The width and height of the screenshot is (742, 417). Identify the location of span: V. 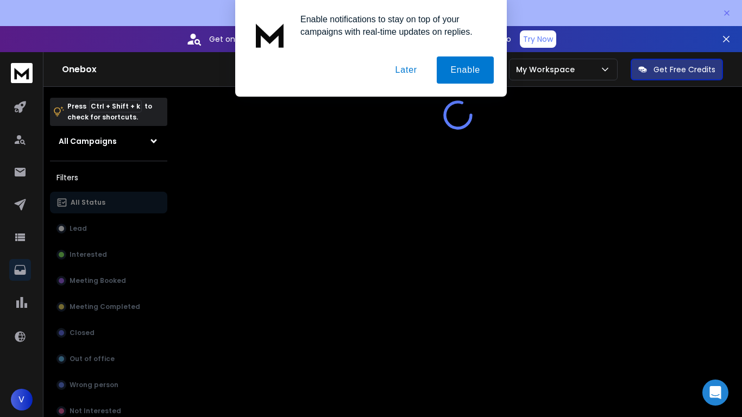
(22, 400).